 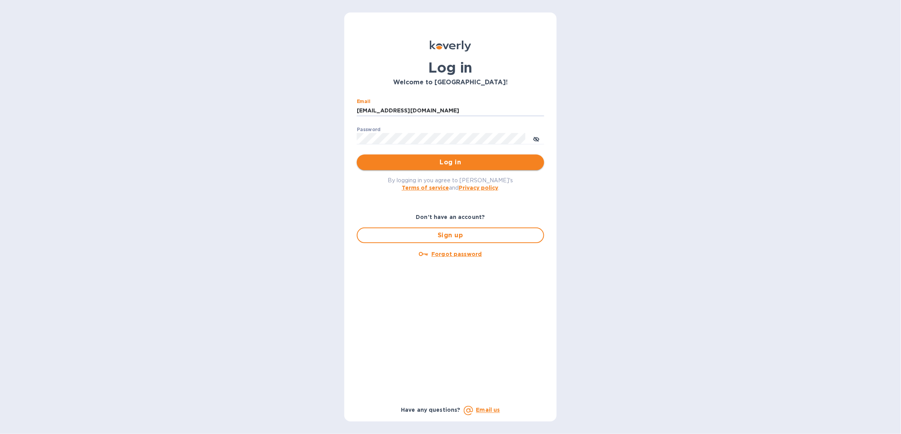 I want to click on b: Terms of service, so click(x=425, y=188).